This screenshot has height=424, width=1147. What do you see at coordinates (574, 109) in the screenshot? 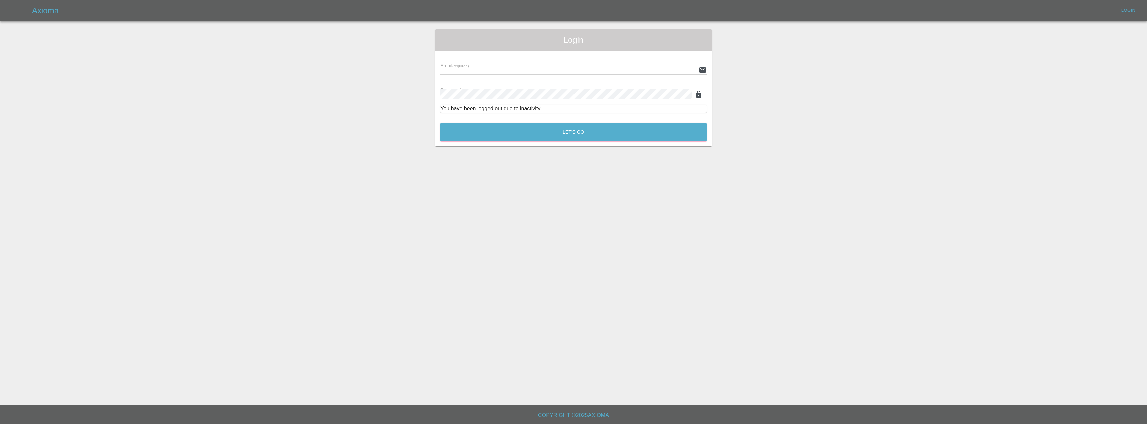
I see `div: You have been logged out due to inactivity` at bounding box center [574, 109].